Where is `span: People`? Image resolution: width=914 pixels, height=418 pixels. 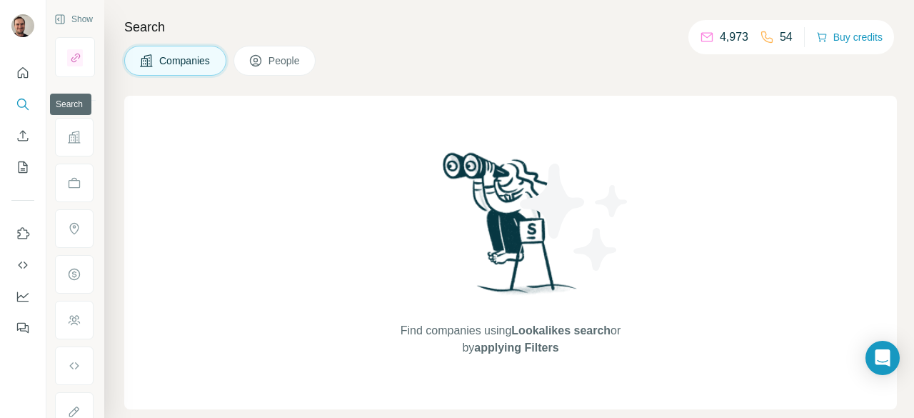 span: People is located at coordinates (285, 61).